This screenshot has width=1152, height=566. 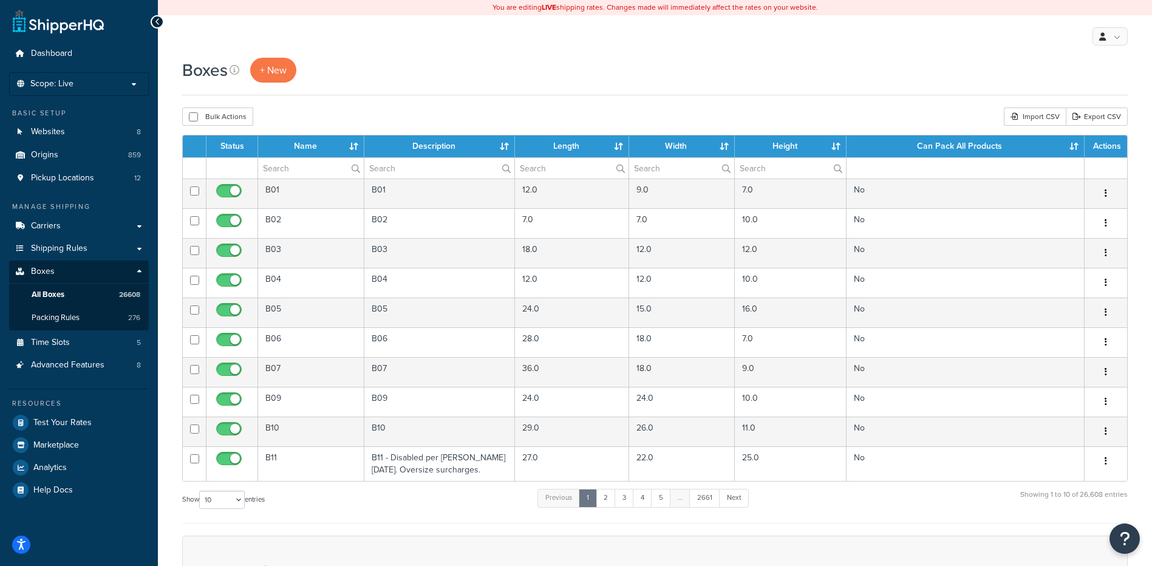 What do you see at coordinates (79, 403) in the screenshot?
I see `div: Resources` at bounding box center [79, 403].